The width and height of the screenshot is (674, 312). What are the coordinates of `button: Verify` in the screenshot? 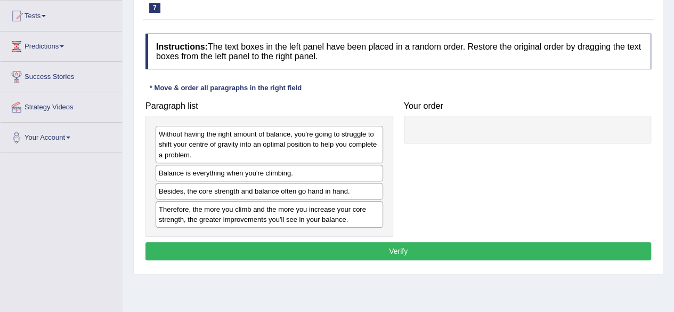 It's located at (398, 251).